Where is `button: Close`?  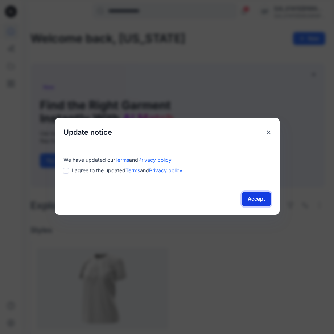 button: Close is located at coordinates (269, 132).